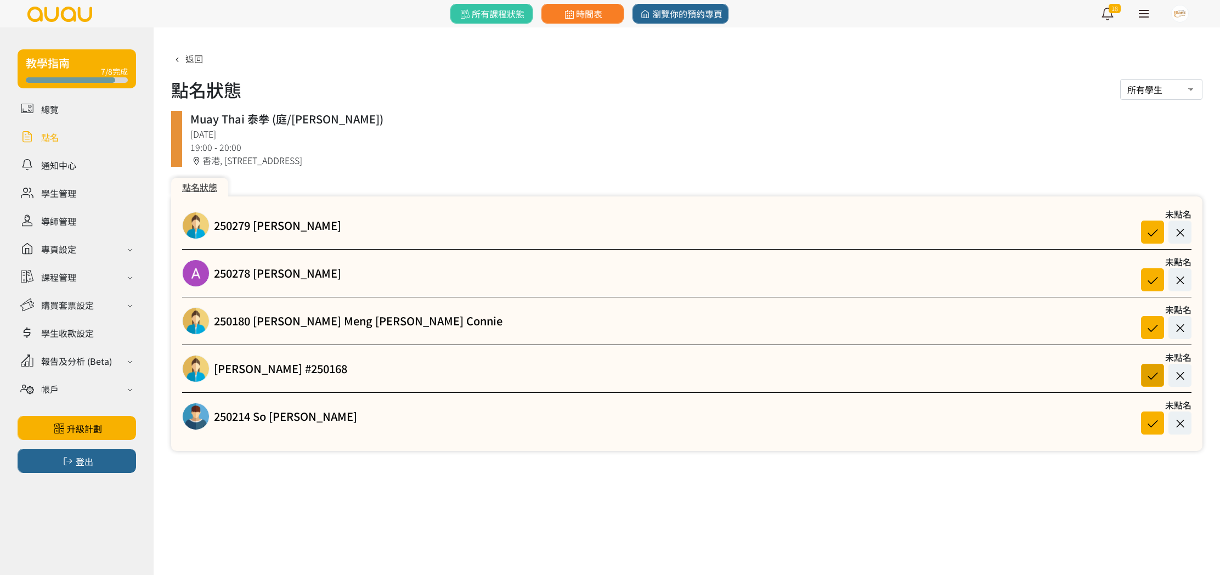  I want to click on button: 登出, so click(77, 461).